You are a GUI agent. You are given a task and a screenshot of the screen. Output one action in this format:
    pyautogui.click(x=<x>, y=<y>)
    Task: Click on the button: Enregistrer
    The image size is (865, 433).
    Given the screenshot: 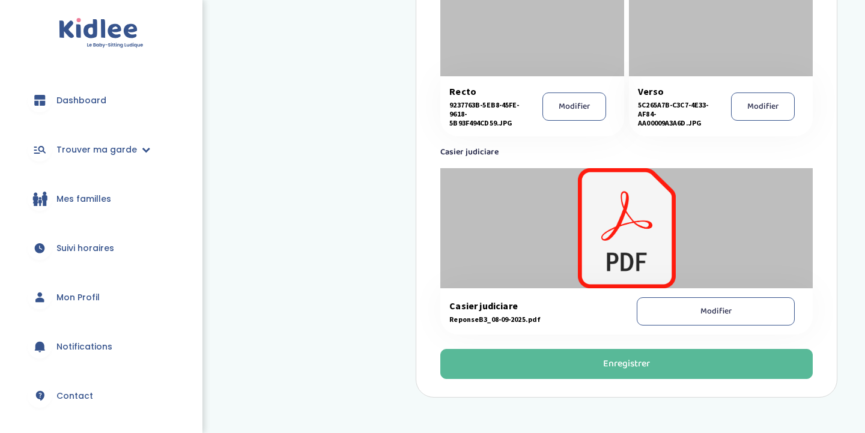 What is the action you would take?
    pyautogui.click(x=626, y=364)
    